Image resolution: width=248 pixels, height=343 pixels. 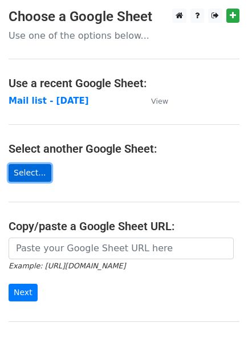 What do you see at coordinates (121, 248) in the screenshot?
I see `input: Paste your Google Sheet URL here` at bounding box center [121, 248].